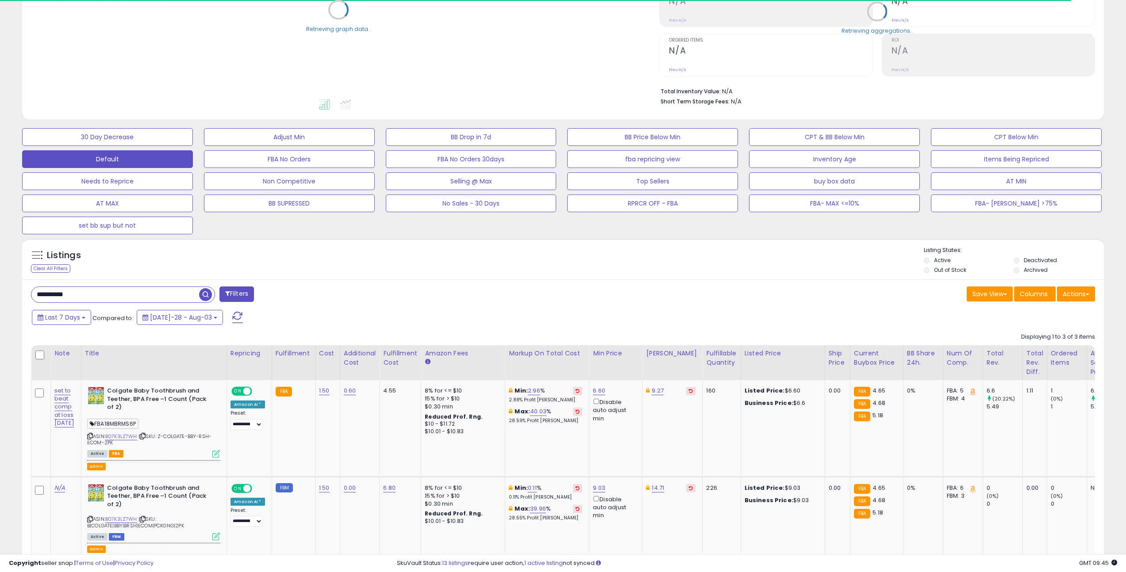 This screenshot has height=572, width=1126. Describe the element at coordinates (61, 318) in the screenshot. I see `button: Last 7 Days` at that location.